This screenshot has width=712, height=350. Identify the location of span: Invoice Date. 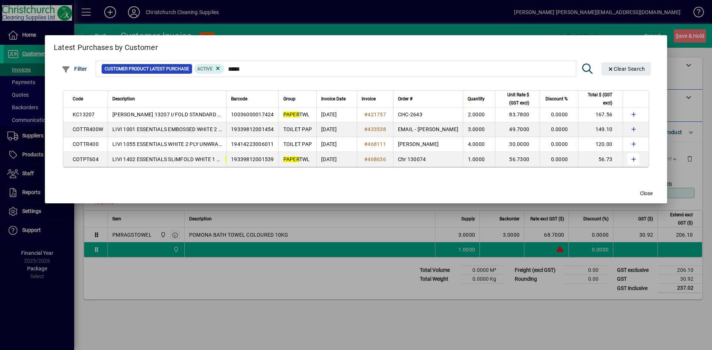
(333, 99).